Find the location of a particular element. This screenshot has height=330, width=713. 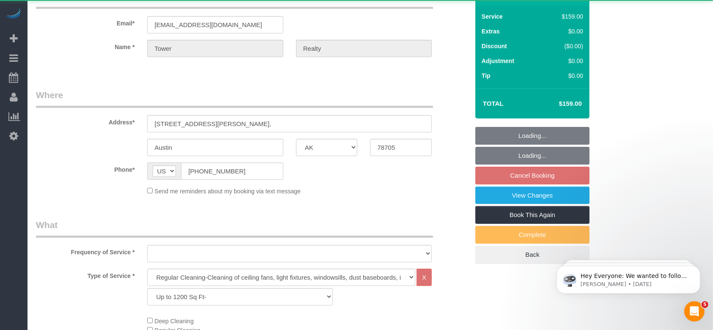

legend: What is located at coordinates (234, 228).